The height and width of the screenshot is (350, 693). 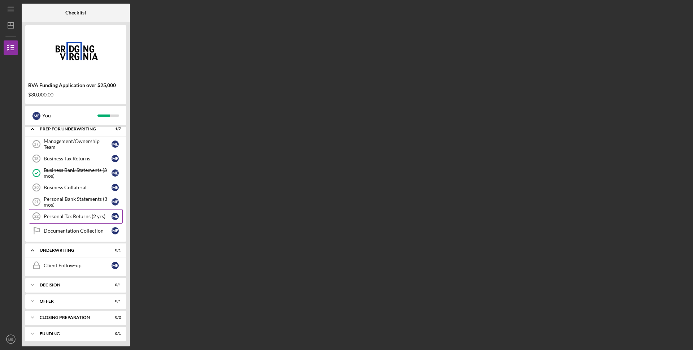 I want to click on a: Business Bank Statements (3 mos)ME, so click(x=76, y=173).